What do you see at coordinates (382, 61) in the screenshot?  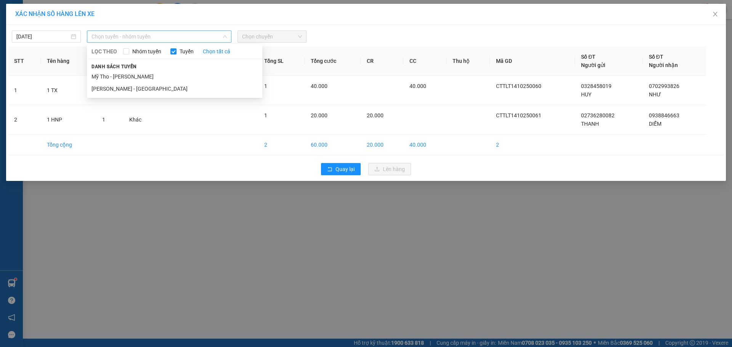 I see `th: CR` at bounding box center [382, 61].